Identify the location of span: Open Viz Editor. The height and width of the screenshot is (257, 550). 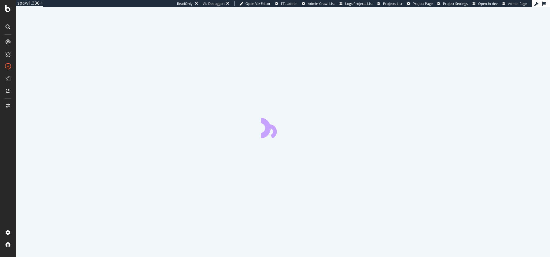
(258, 3).